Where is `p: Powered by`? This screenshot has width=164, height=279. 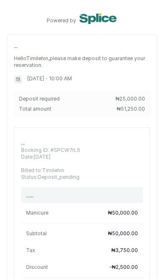 p: Powered by is located at coordinates (61, 21).